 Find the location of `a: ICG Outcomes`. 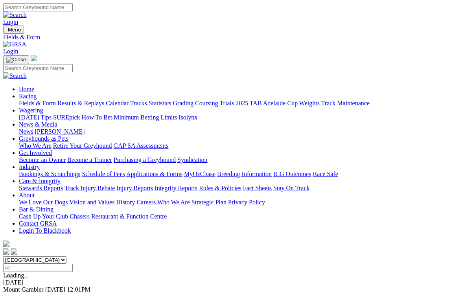

a: ICG Outcomes is located at coordinates (292, 174).